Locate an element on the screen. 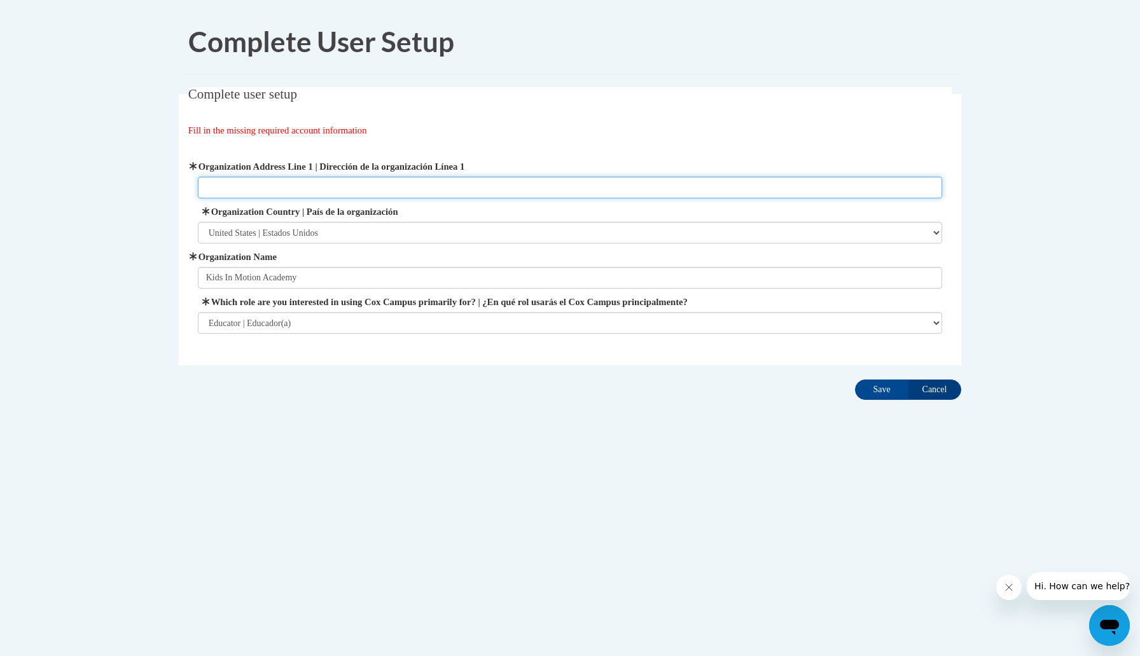 This screenshot has width=1140, height=656. label: Which role are you interested in using Cox Campus primarily for? | ¿En qué rol usarás el Cox Camp... is located at coordinates (570, 302).